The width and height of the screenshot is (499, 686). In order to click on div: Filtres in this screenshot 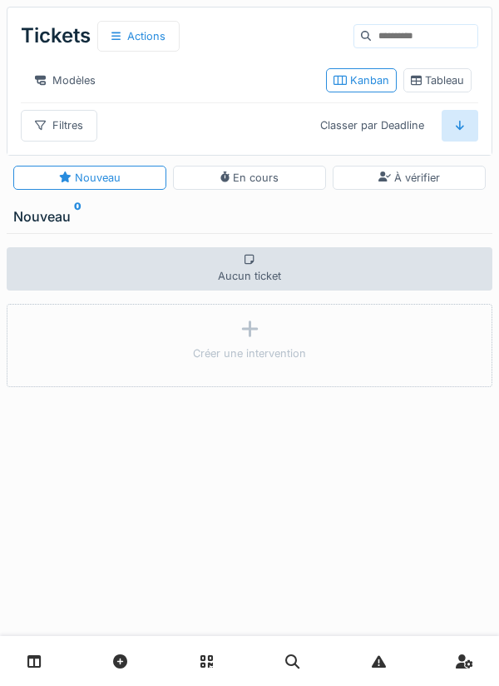, I will do `click(59, 125)`.